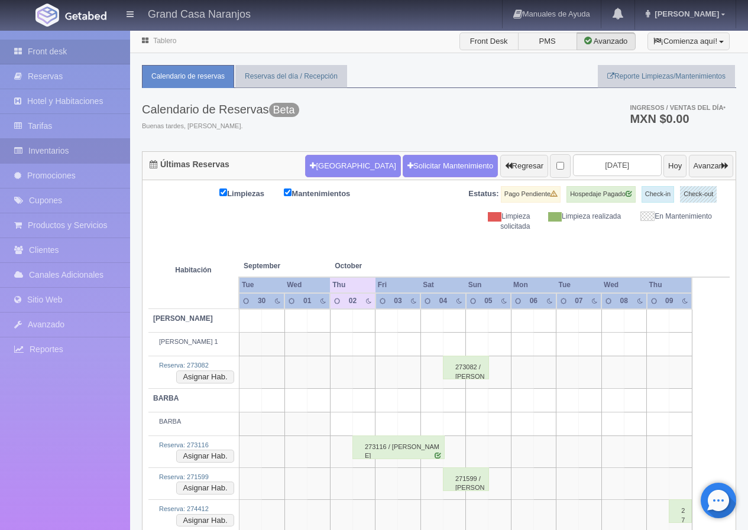 The width and height of the screenshot is (748, 530). What do you see at coordinates (524, 166) in the screenshot?
I see `button: Regresar` at bounding box center [524, 166].